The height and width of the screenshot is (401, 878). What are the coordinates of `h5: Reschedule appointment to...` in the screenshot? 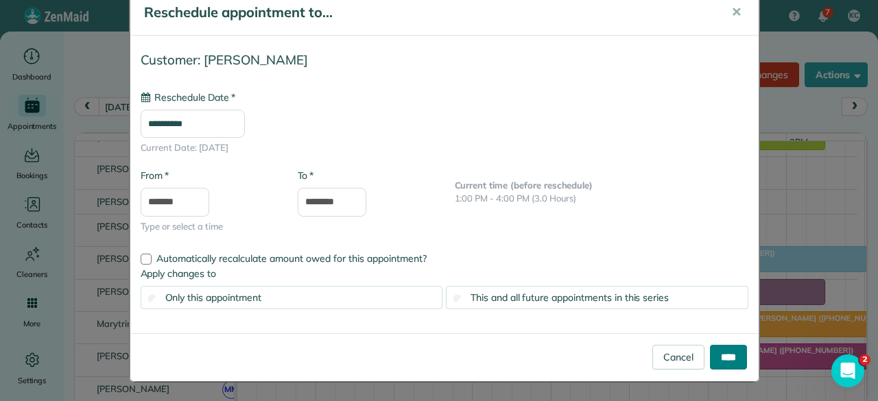 It's located at (428, 12).